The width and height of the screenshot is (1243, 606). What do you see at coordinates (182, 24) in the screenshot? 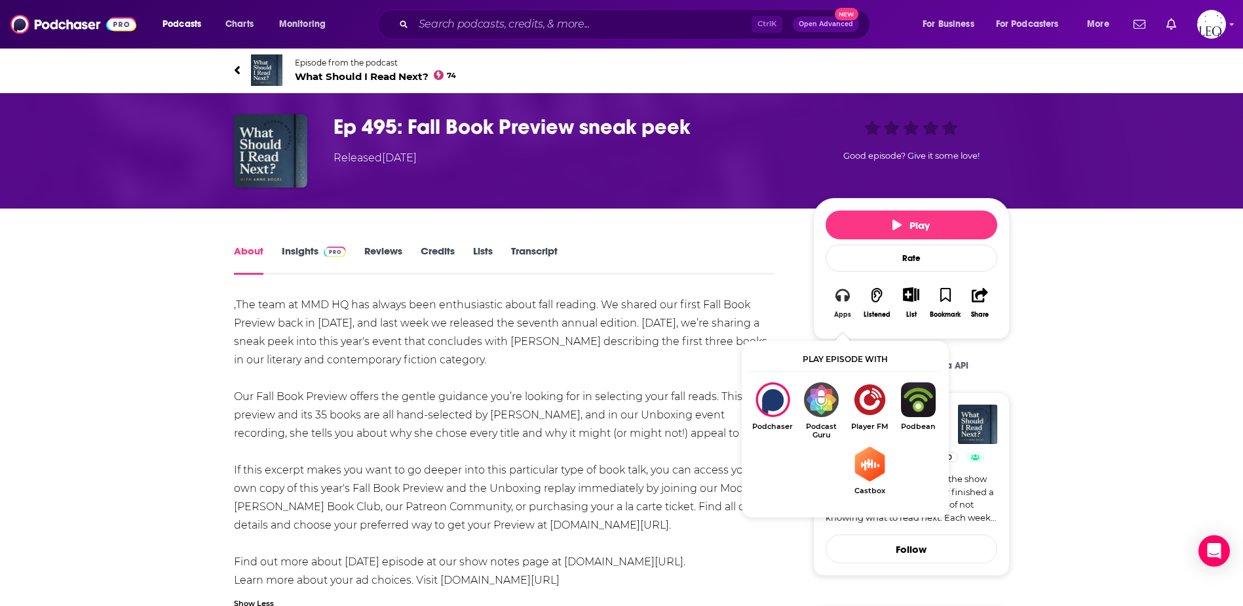
I see `span: Podcasts` at bounding box center [182, 24].